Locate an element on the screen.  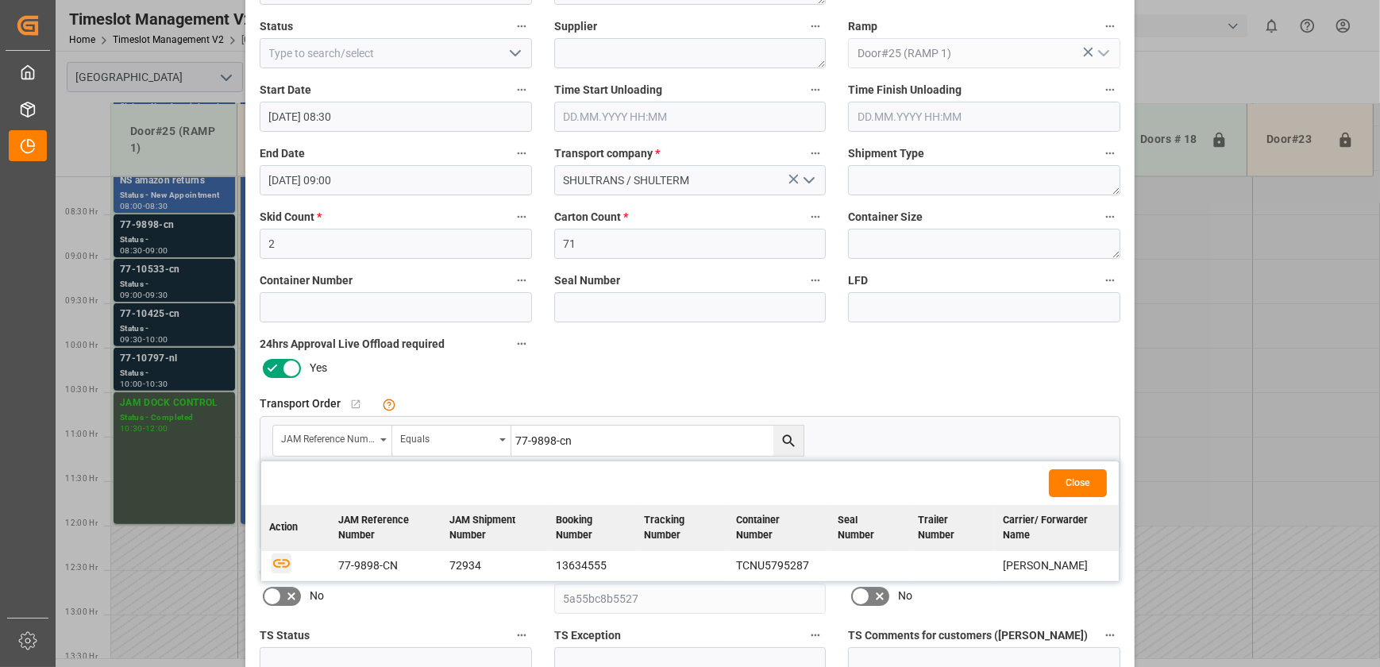
span: Status is located at coordinates (276, 26).